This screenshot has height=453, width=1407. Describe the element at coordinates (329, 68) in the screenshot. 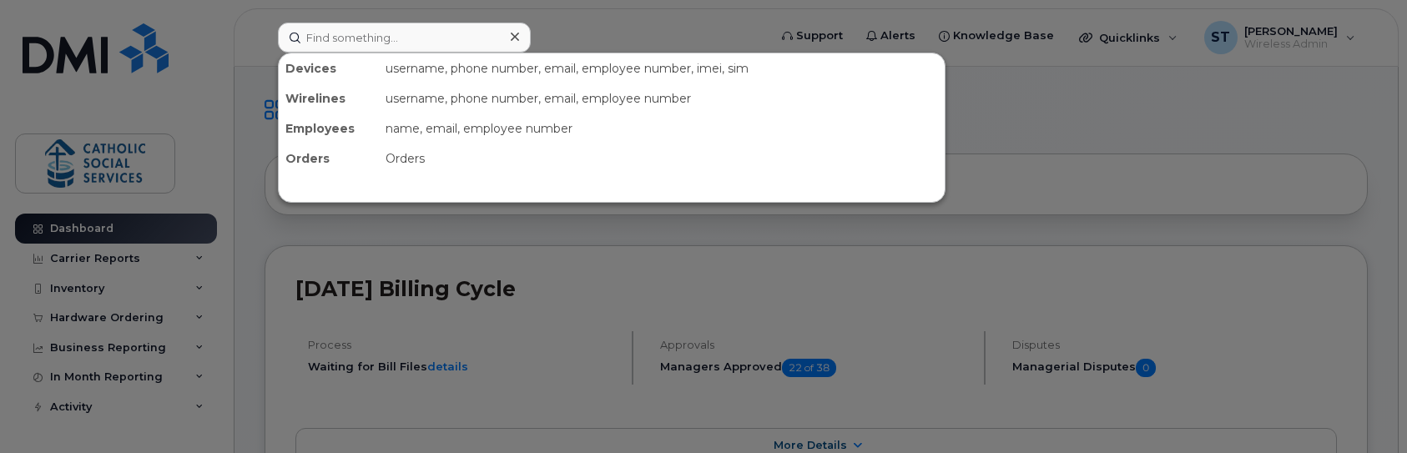

I see `div: Devices` at that location.